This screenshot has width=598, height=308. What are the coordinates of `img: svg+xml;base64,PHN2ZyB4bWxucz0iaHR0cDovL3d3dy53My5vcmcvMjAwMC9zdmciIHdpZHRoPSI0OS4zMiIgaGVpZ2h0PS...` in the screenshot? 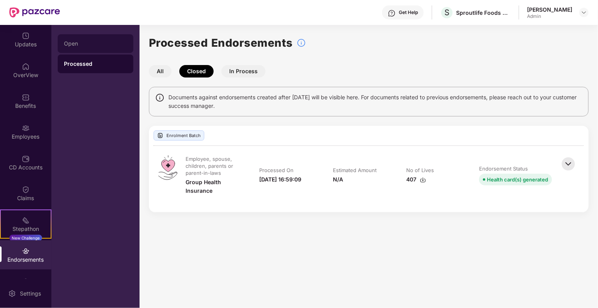 It's located at (168, 168).